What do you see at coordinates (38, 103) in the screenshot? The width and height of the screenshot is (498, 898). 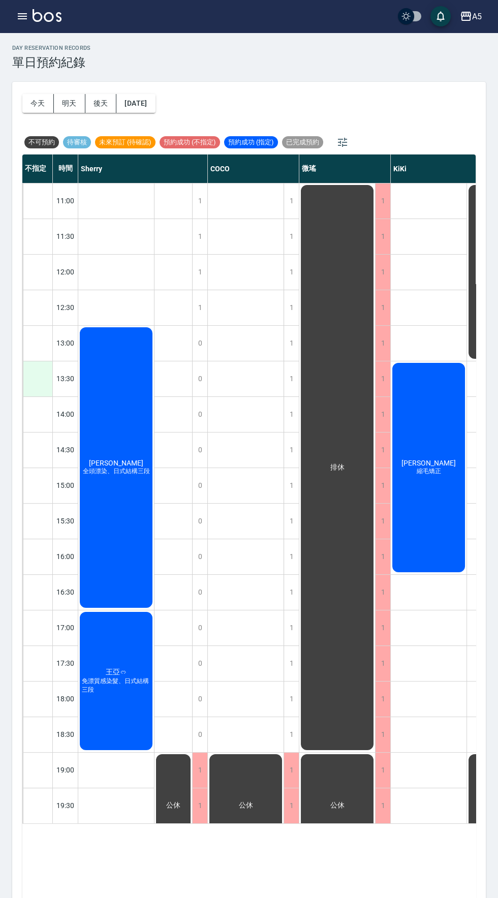 I see `button: 今天` at bounding box center [38, 103].